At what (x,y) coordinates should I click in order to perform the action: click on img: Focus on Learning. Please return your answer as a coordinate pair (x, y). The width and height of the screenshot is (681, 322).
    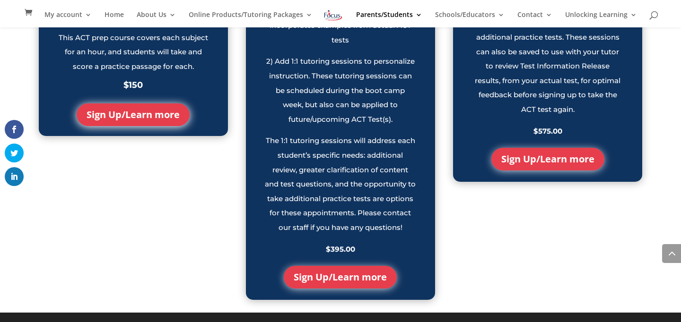
    Looking at the image, I should click on (333, 15).